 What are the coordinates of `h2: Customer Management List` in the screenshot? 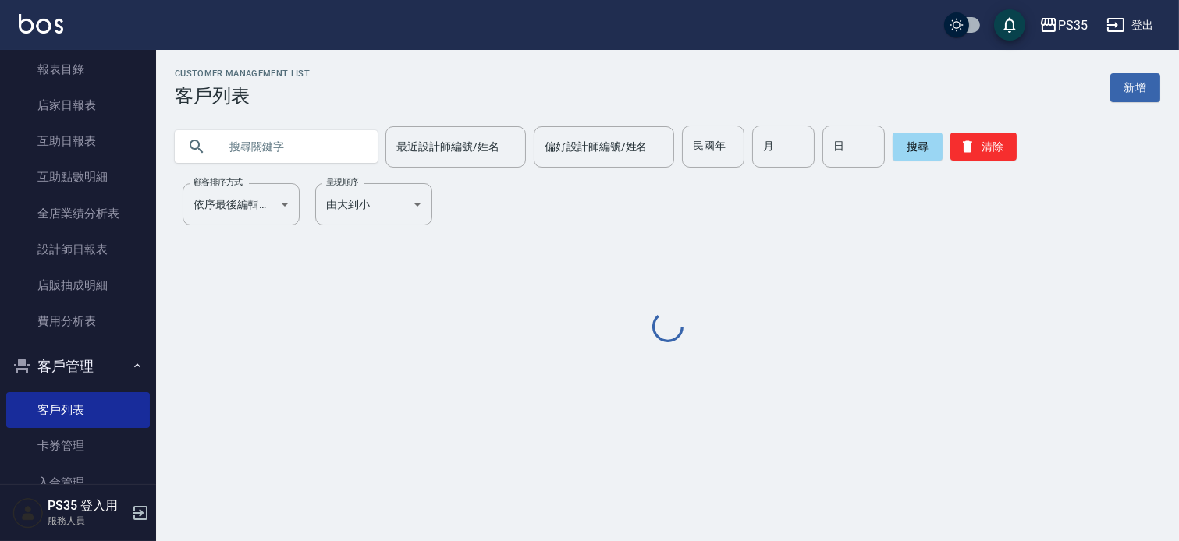 It's located at (242, 73).